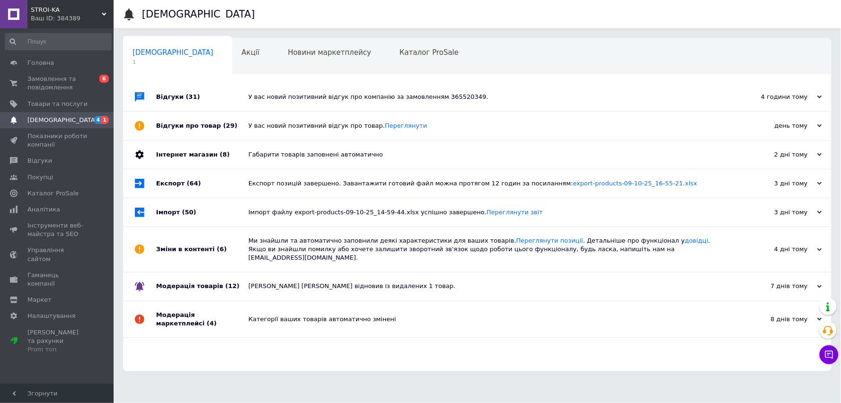  I want to click on a: Переглянути позиції, so click(550, 241).